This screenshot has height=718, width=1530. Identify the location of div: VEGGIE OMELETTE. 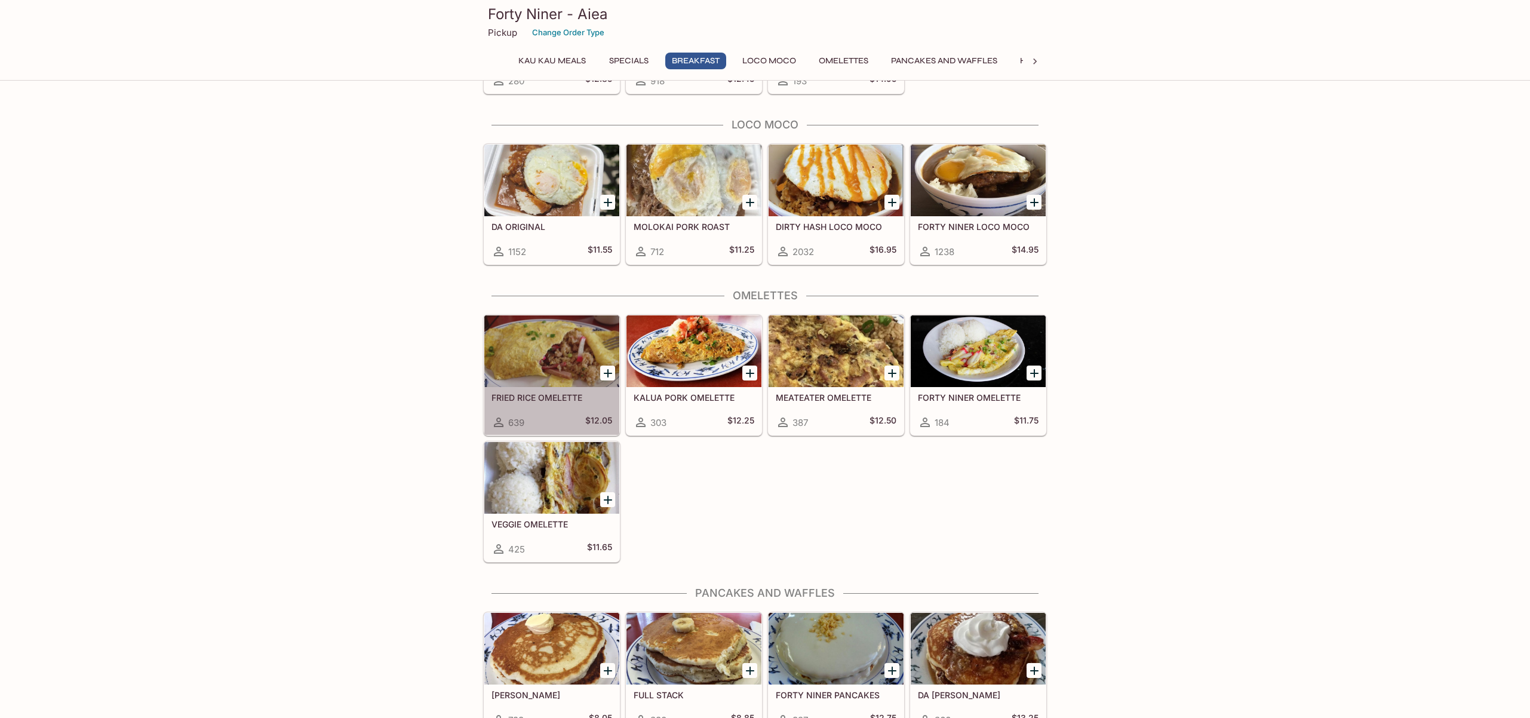
(552, 478).